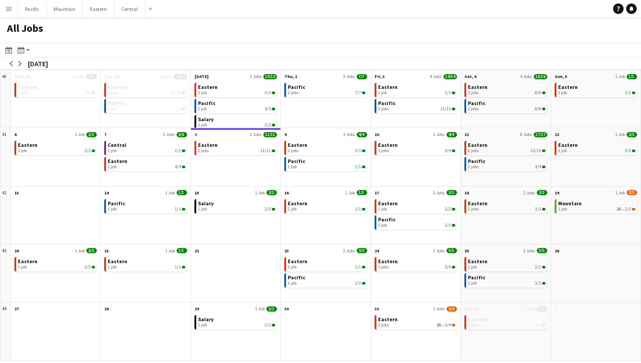  What do you see at coordinates (105, 134) in the screenshot?
I see `span: 7` at bounding box center [105, 134].